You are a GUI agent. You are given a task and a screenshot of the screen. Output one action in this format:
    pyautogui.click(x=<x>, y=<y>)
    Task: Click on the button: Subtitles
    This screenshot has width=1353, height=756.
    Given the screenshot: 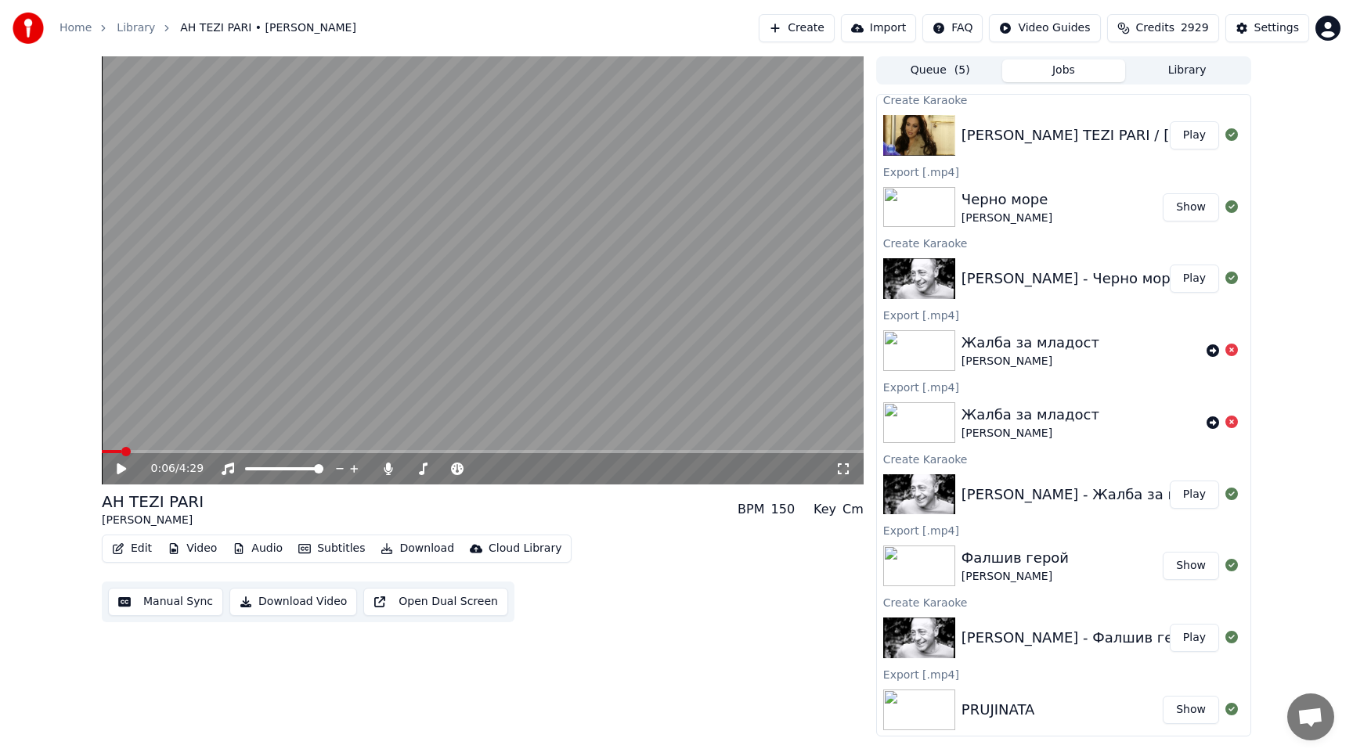 What is the action you would take?
    pyautogui.click(x=331, y=549)
    